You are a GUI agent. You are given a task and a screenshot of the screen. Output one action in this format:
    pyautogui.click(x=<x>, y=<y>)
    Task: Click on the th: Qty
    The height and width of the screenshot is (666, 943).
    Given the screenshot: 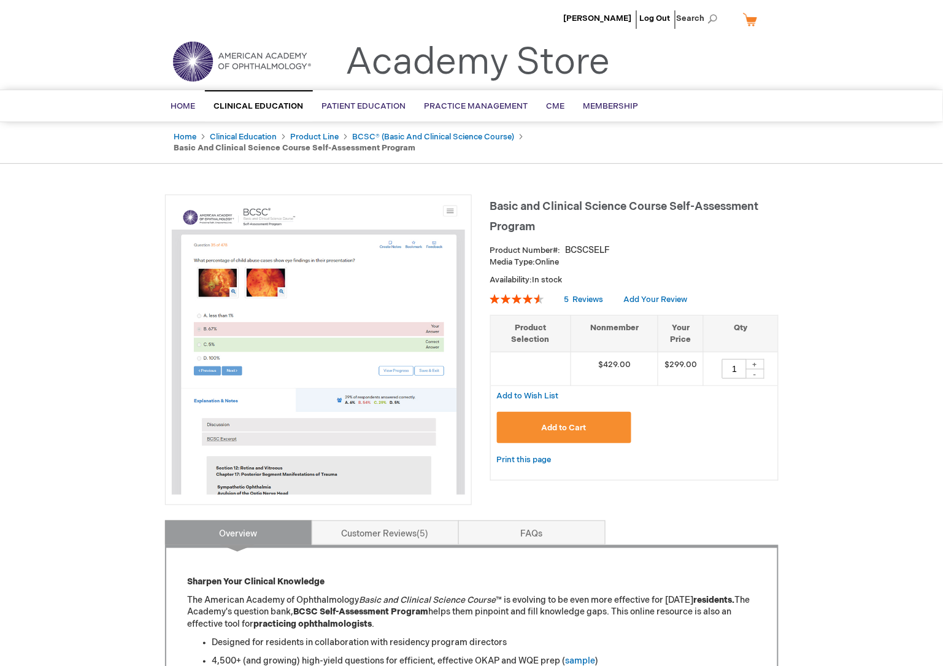 What is the action you would take?
    pyautogui.click(x=740, y=334)
    